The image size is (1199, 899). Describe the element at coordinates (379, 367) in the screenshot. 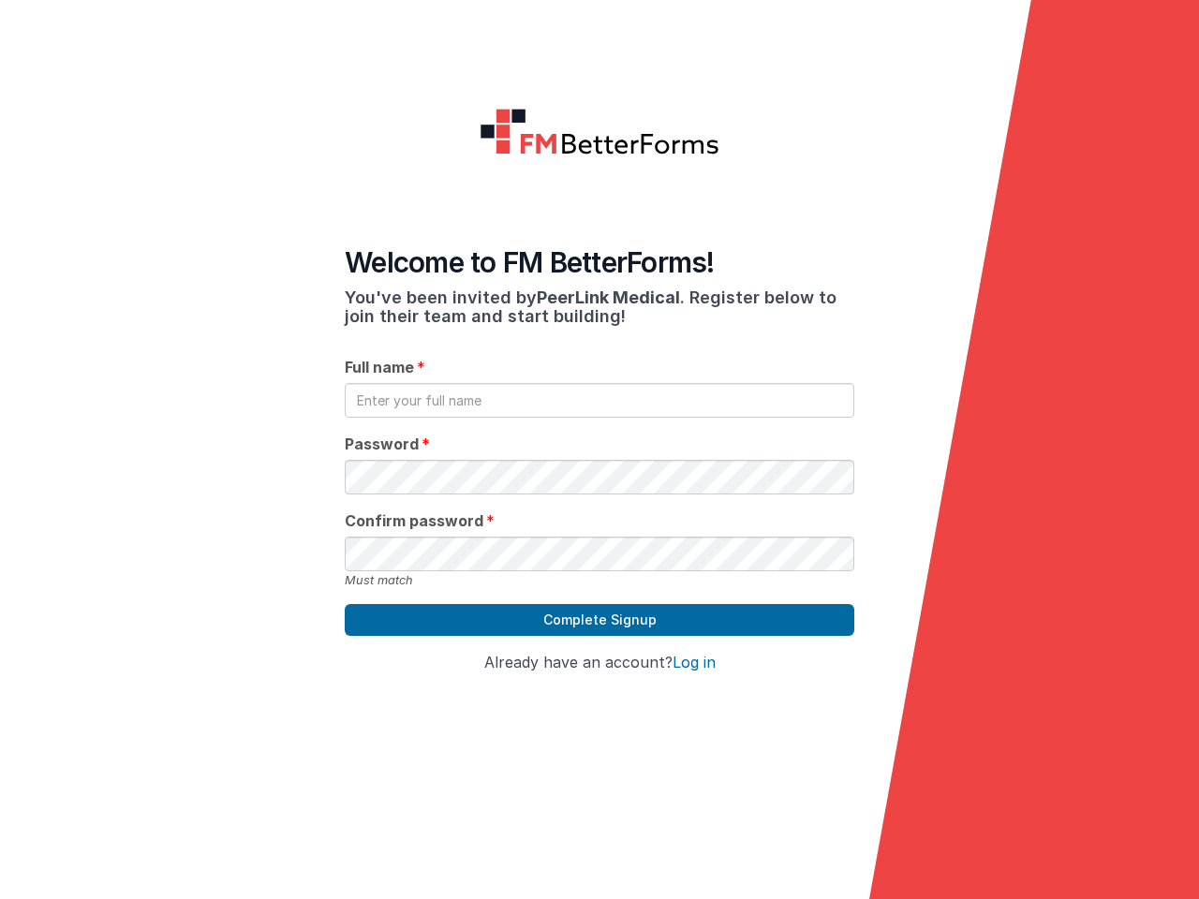

I see `span: Full name` at that location.